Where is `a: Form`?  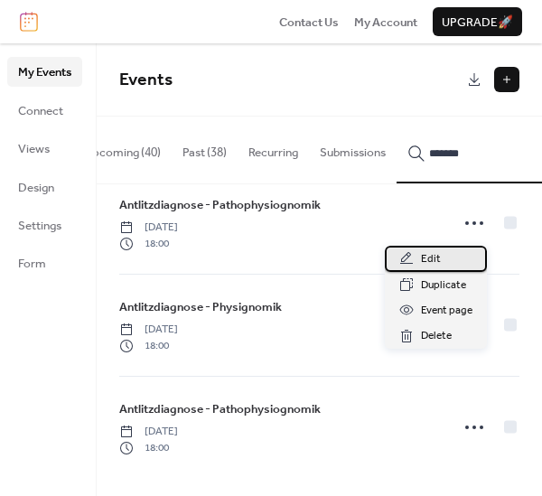
a: Form is located at coordinates (44, 263).